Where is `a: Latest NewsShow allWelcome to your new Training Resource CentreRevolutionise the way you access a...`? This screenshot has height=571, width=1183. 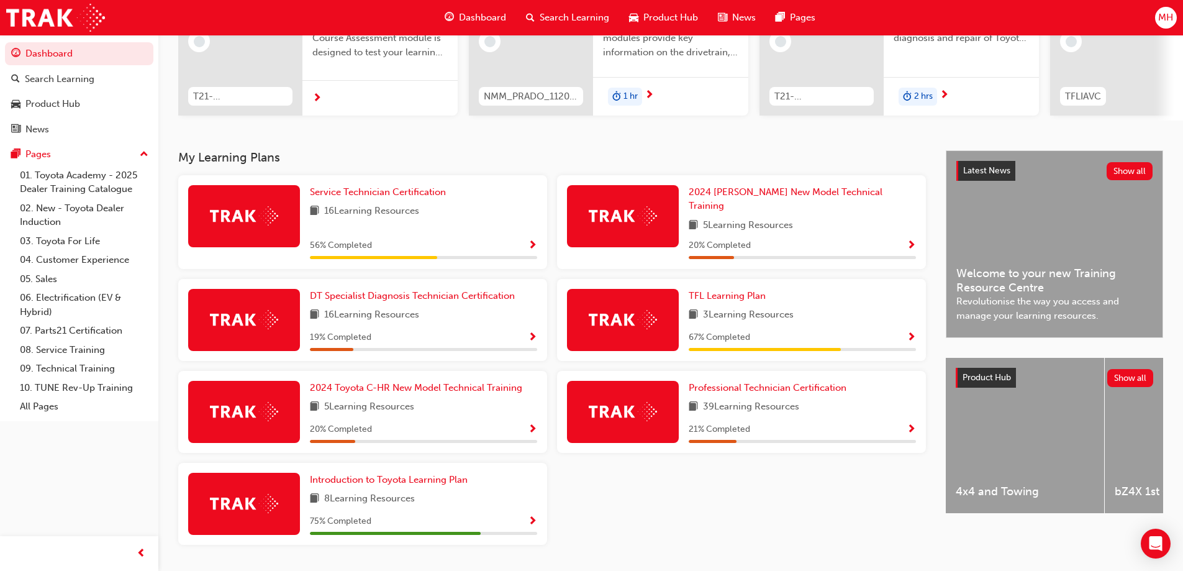
a: Latest NewsShow allWelcome to your new Training Resource CentreRevolutionise the way you access a... is located at coordinates (1054, 244).